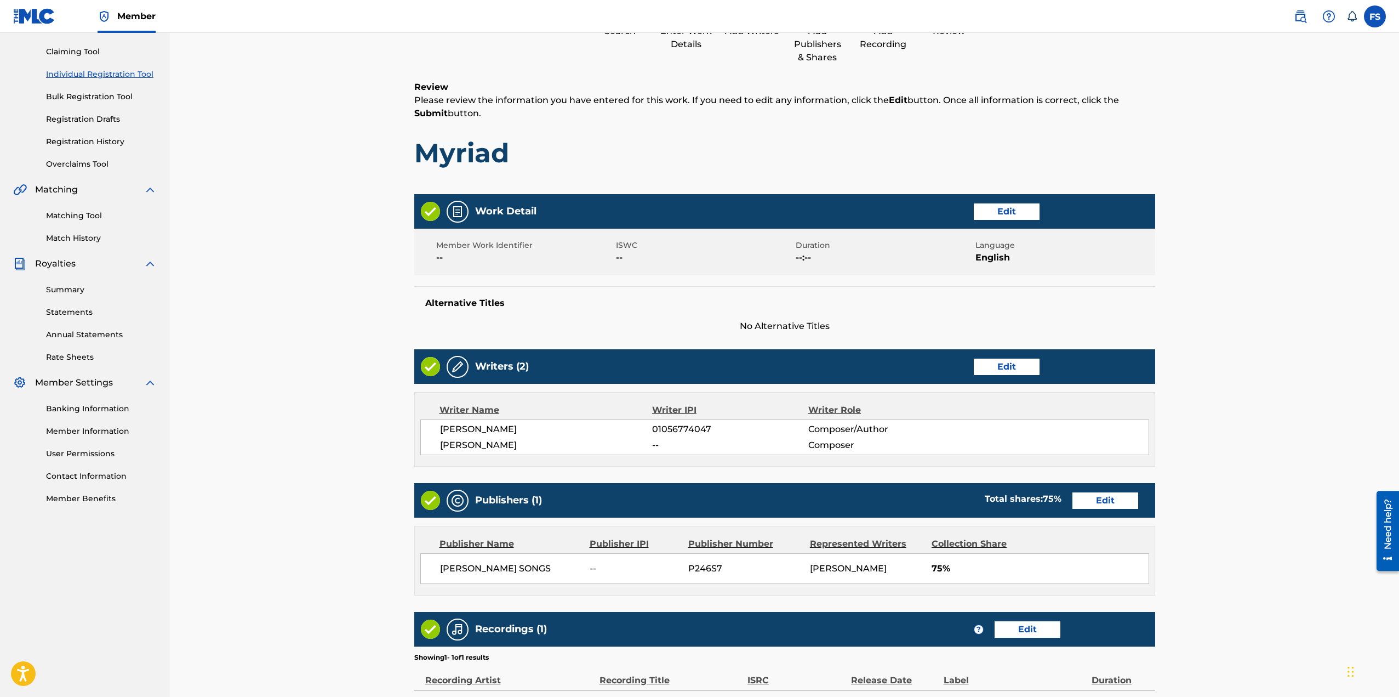  I want to click on a: Registration History, so click(101, 141).